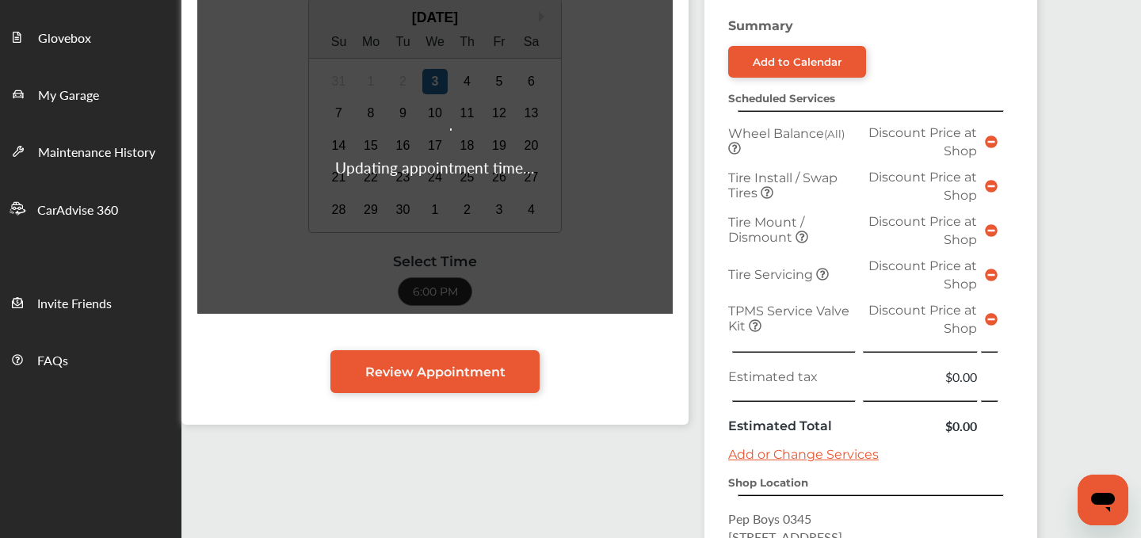  What do you see at coordinates (797, 62) in the screenshot?
I see `a: Add to Calendar` at bounding box center [797, 62].